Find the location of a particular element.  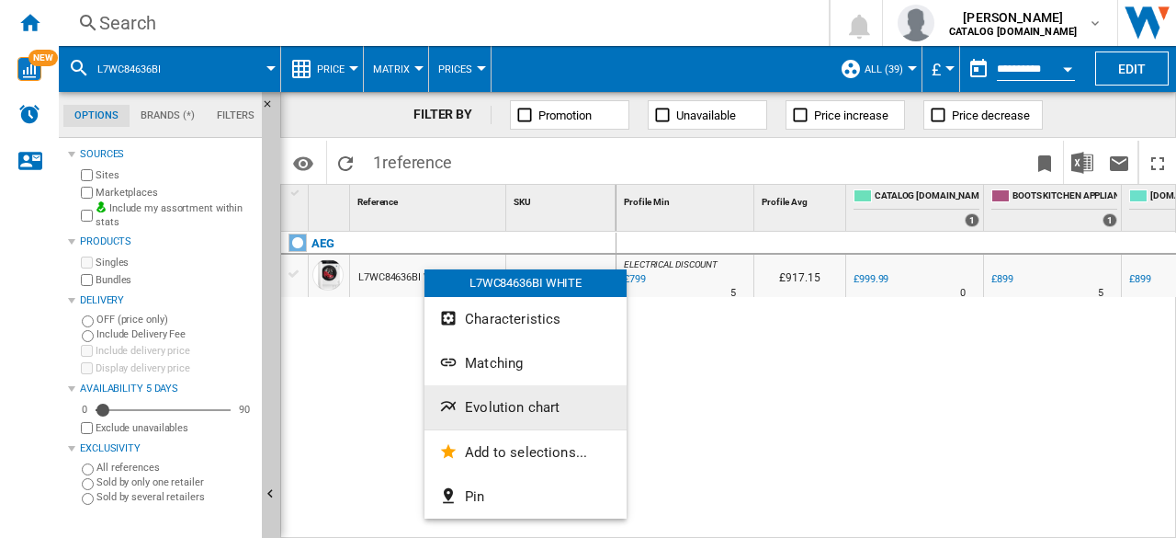

button: Evolution chart is located at coordinates (526, 407).